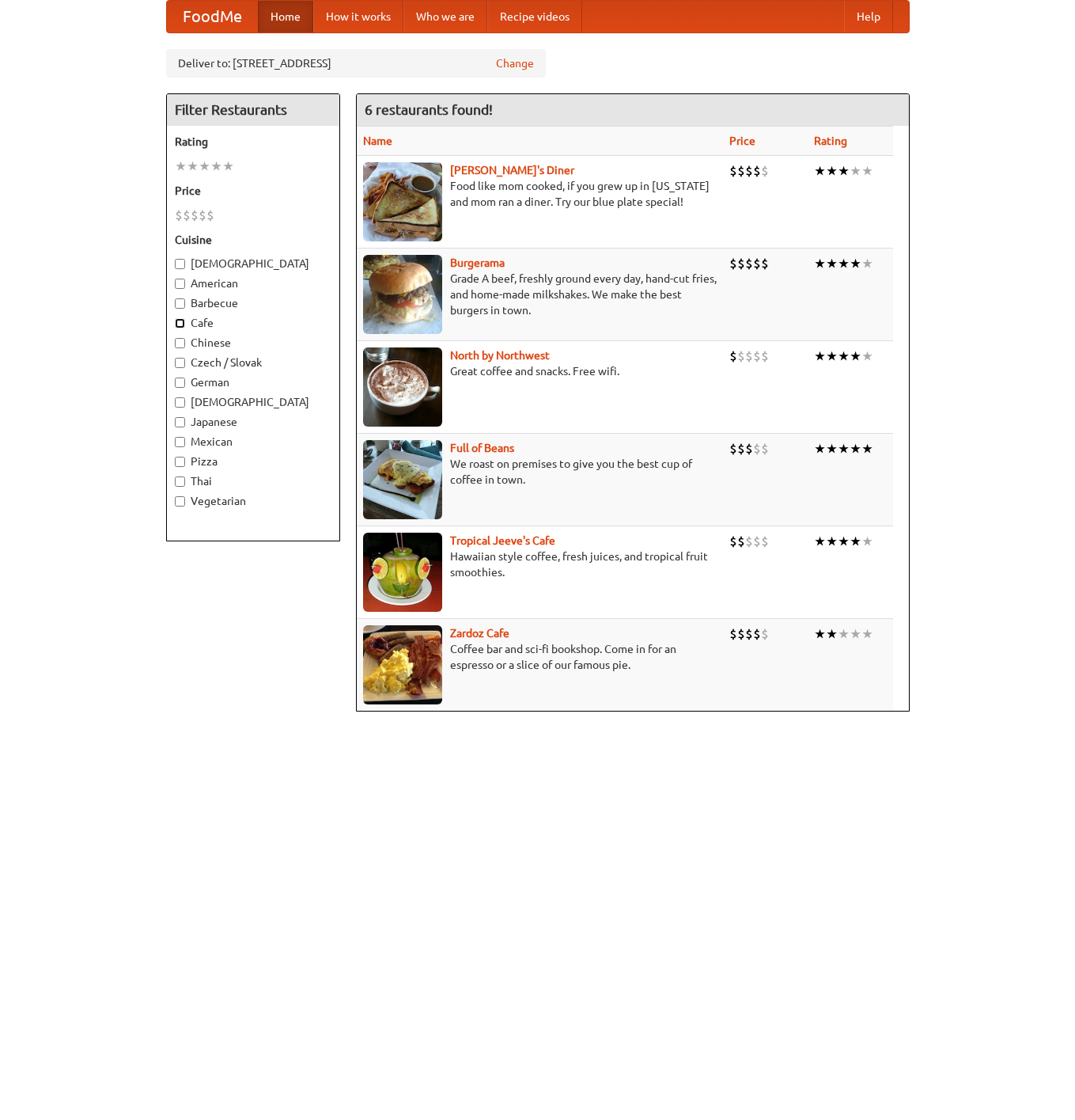 The height and width of the screenshot is (1120, 1075). Describe the element at coordinates (481, 448) in the screenshot. I see `b: Full of Beans` at that location.